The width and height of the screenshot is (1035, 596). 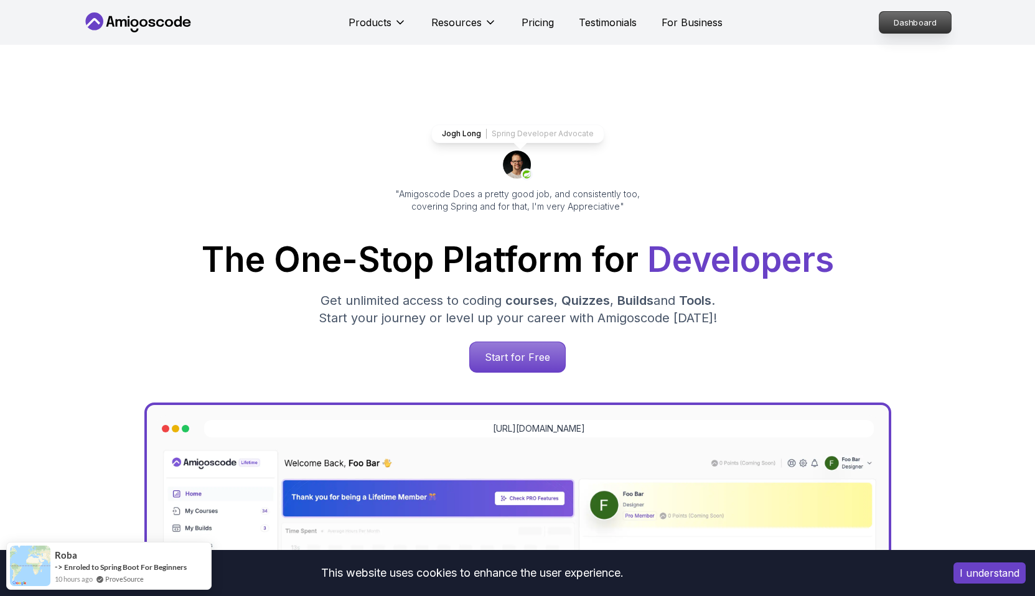 I want to click on span: courses, so click(x=529, y=300).